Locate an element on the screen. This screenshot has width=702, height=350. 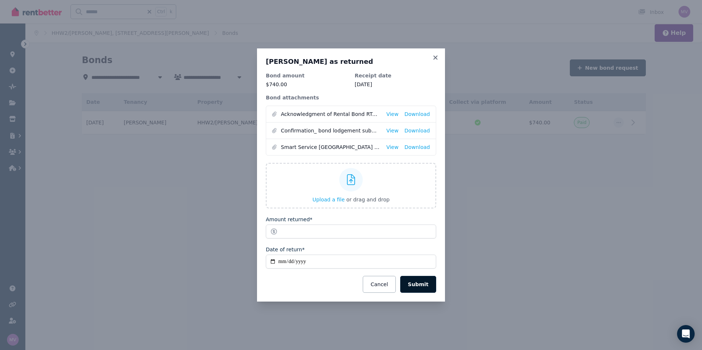
span: or drag and drop is located at coordinates (368, 200).